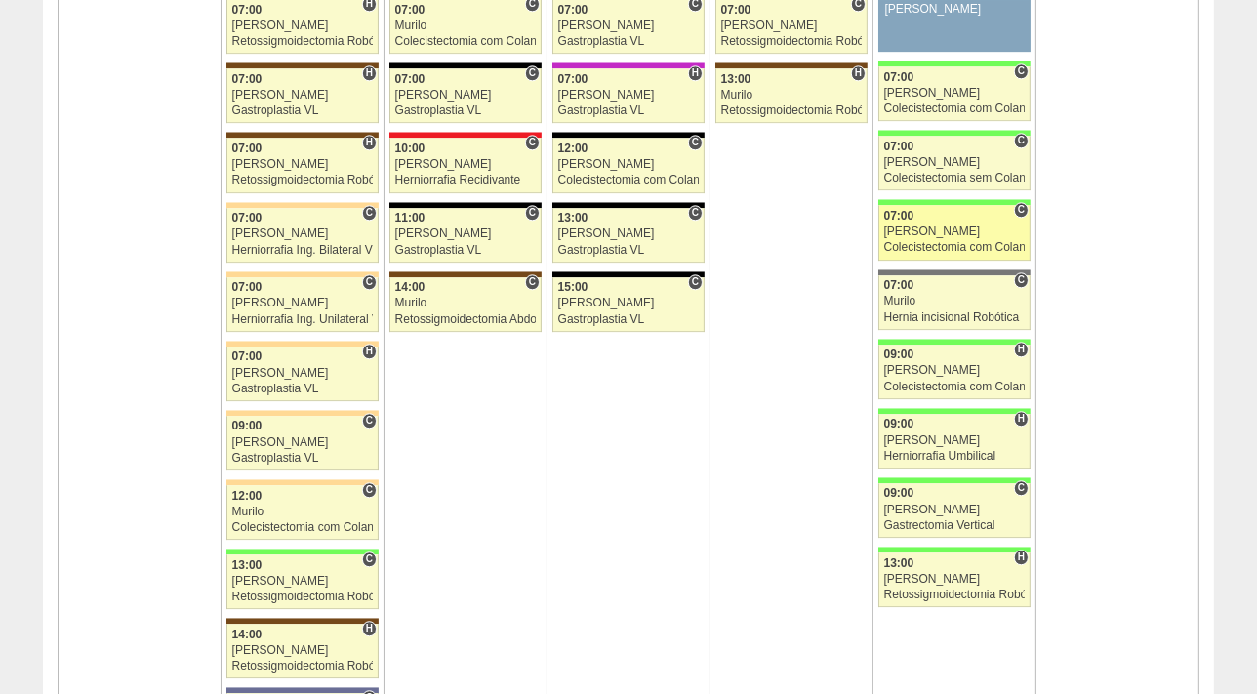  What do you see at coordinates (899, 424) in the screenshot?
I see `span: 09:00` at bounding box center [899, 424].